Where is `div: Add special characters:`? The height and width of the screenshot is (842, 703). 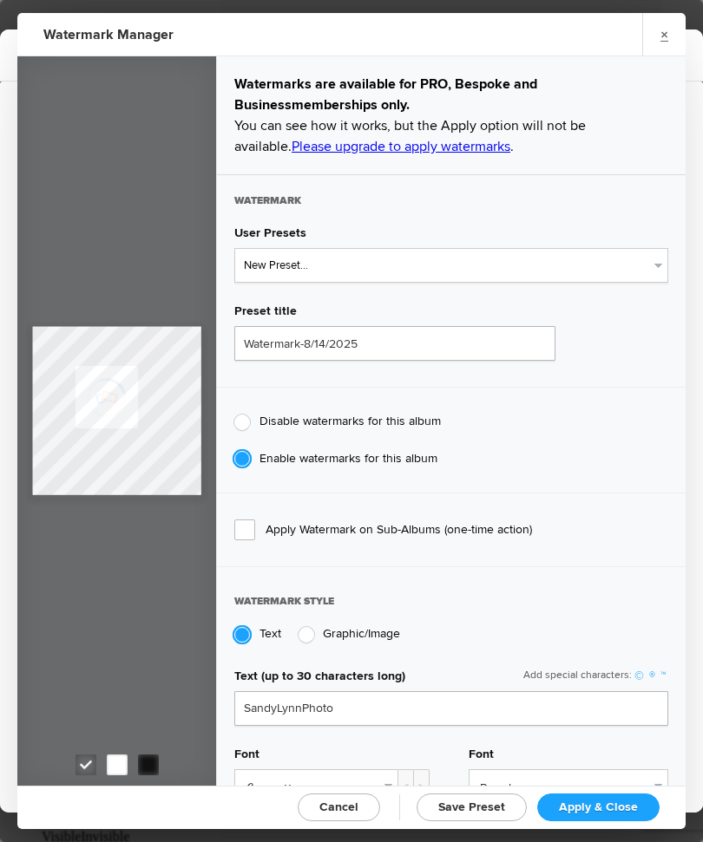
div: Add special characters: is located at coordinates (595, 676).